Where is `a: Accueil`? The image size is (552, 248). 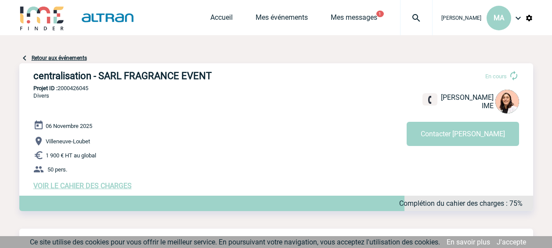
a: Accueil is located at coordinates (221, 19).